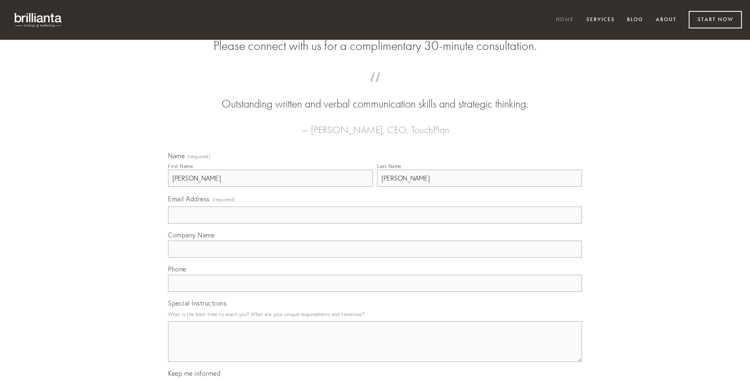  What do you see at coordinates (375, 96) in the screenshot?
I see `blockquote: Outstanding written and verbal communication skills and strategic thinking.` at bounding box center [375, 96].